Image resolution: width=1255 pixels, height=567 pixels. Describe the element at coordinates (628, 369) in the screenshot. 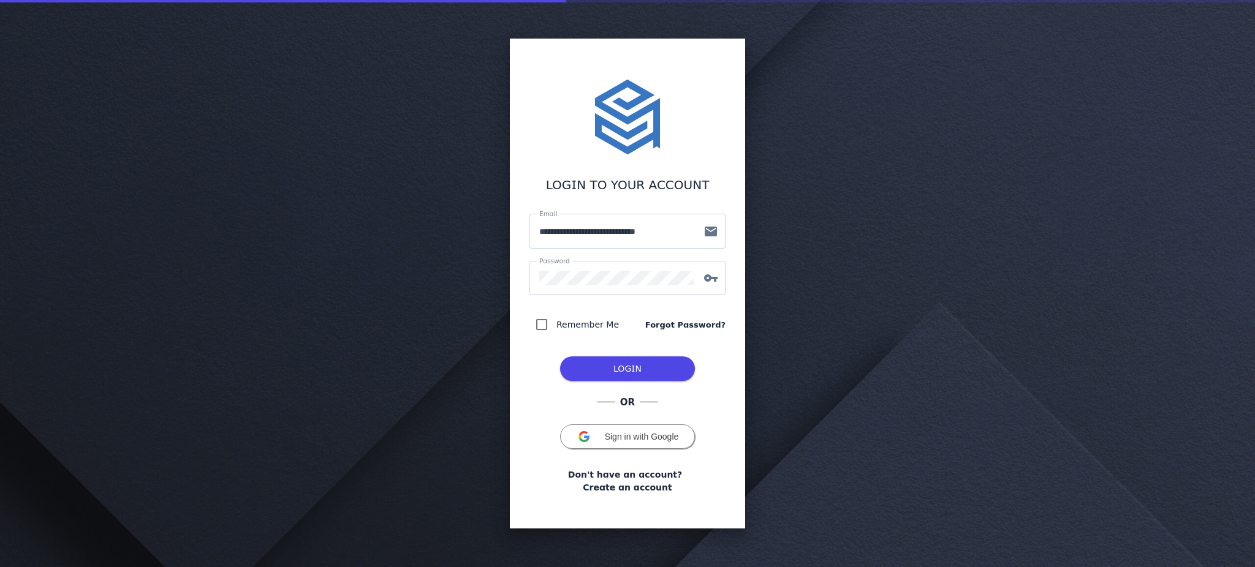

I see `button: LOG IN` at that location.